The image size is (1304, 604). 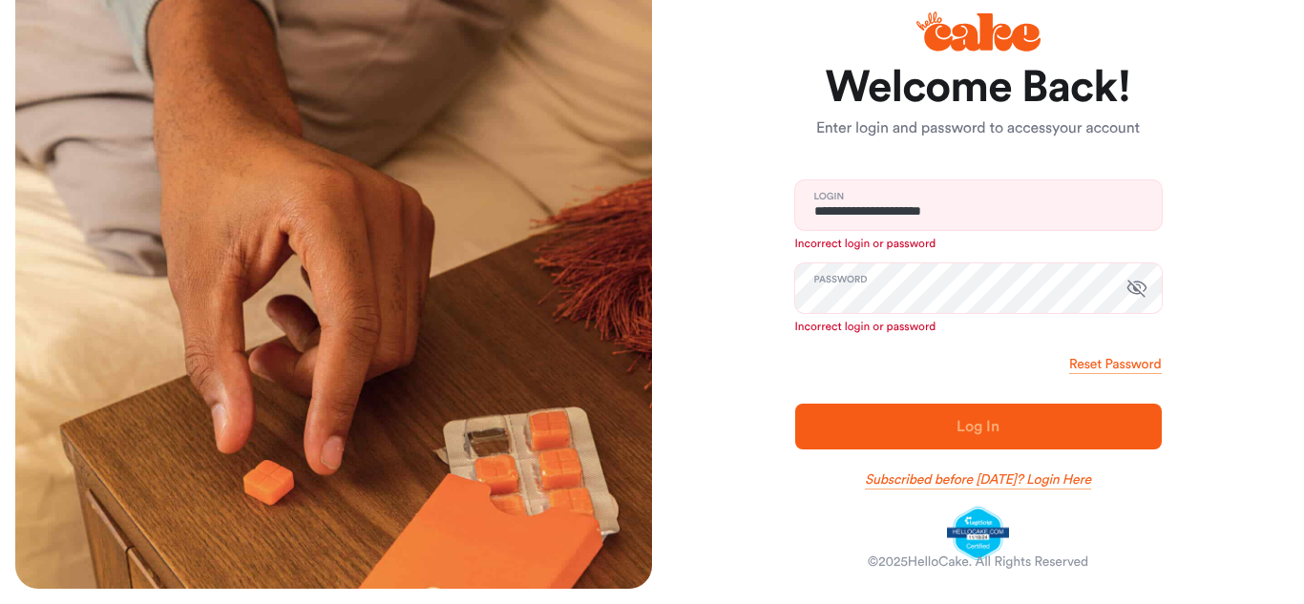 What do you see at coordinates (977, 534) in the screenshot?
I see `img: legit-script-certified.png` at bounding box center [977, 534].